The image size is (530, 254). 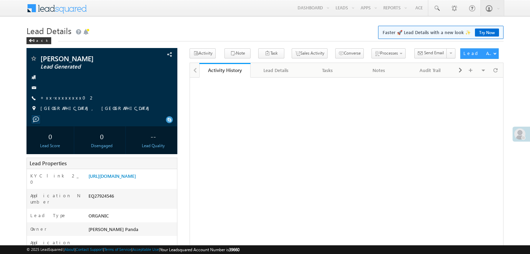 What do you see at coordinates (237, 53) in the screenshot?
I see `button: Note` at bounding box center [237, 53].